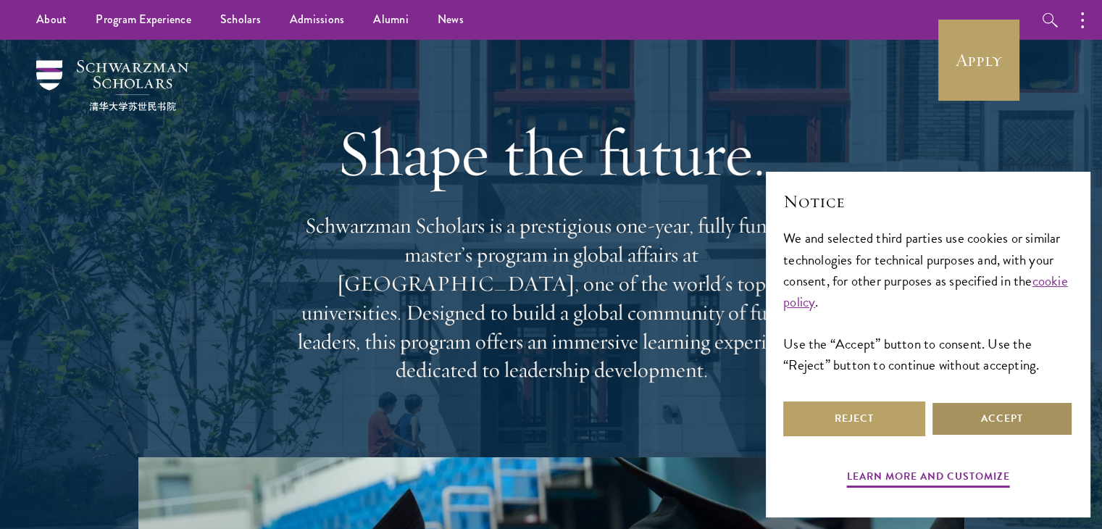  I want to click on button: Reject, so click(854, 419).